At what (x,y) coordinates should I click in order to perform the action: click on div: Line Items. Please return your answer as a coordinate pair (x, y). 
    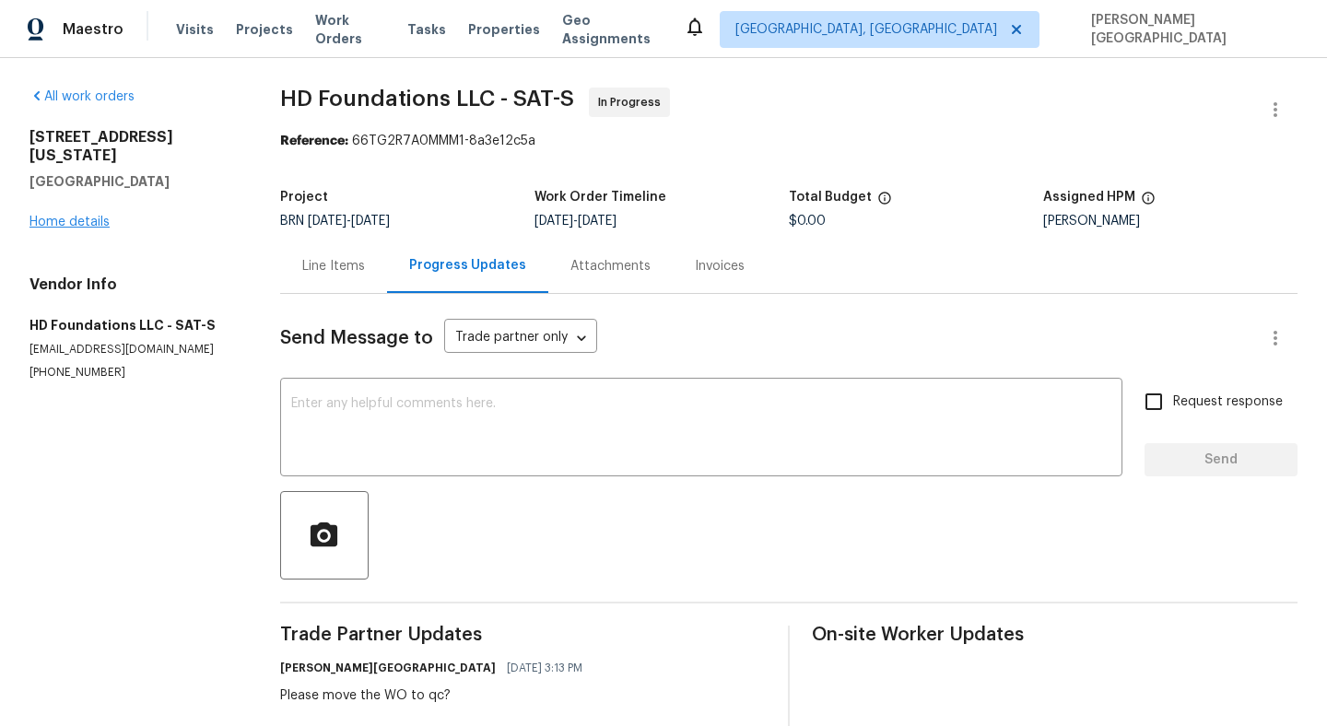
    Looking at the image, I should click on (333, 266).